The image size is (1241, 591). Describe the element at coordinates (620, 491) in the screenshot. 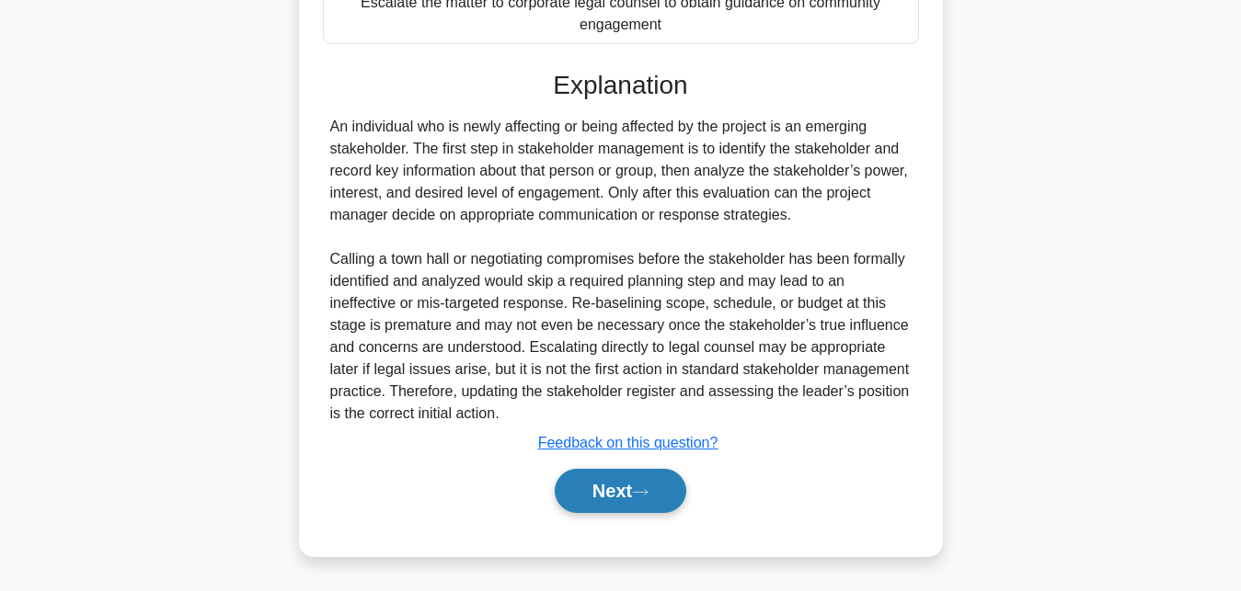

I see `button: Next` at that location.